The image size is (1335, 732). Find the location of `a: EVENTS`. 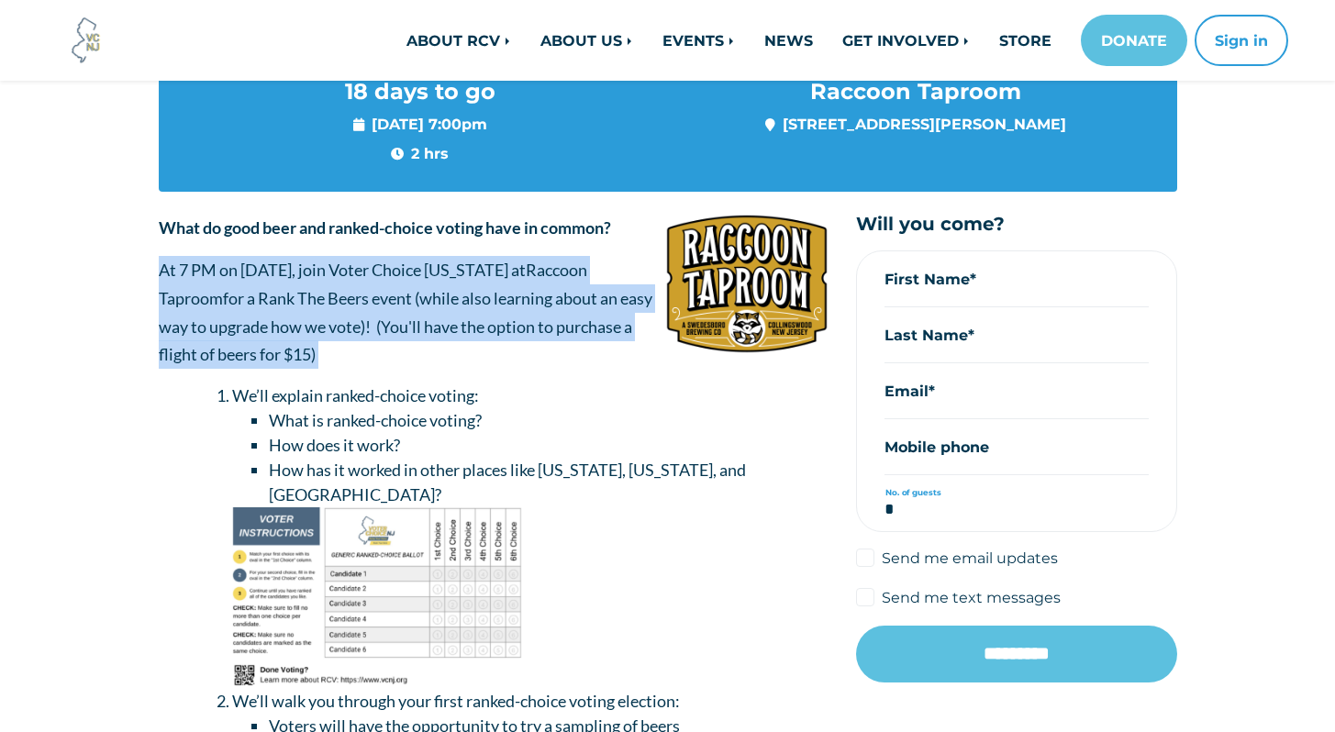

a: EVENTS is located at coordinates (698, 40).